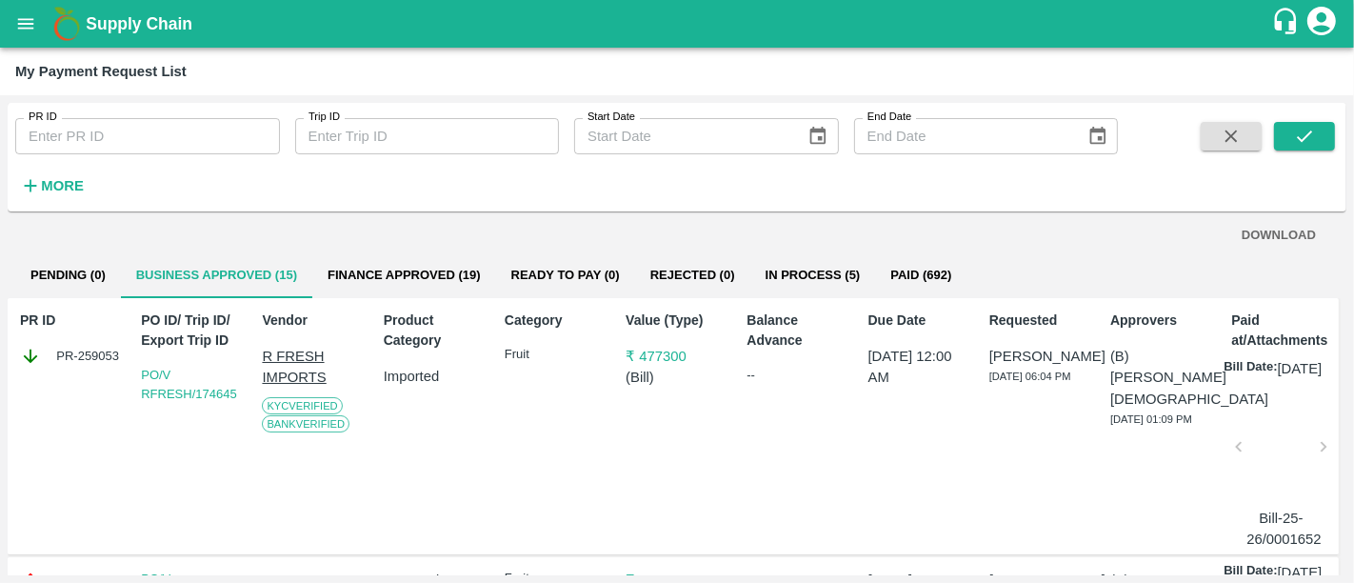  What do you see at coordinates (920, 320) in the screenshot?
I see `p: Due Date` at bounding box center [920, 320].